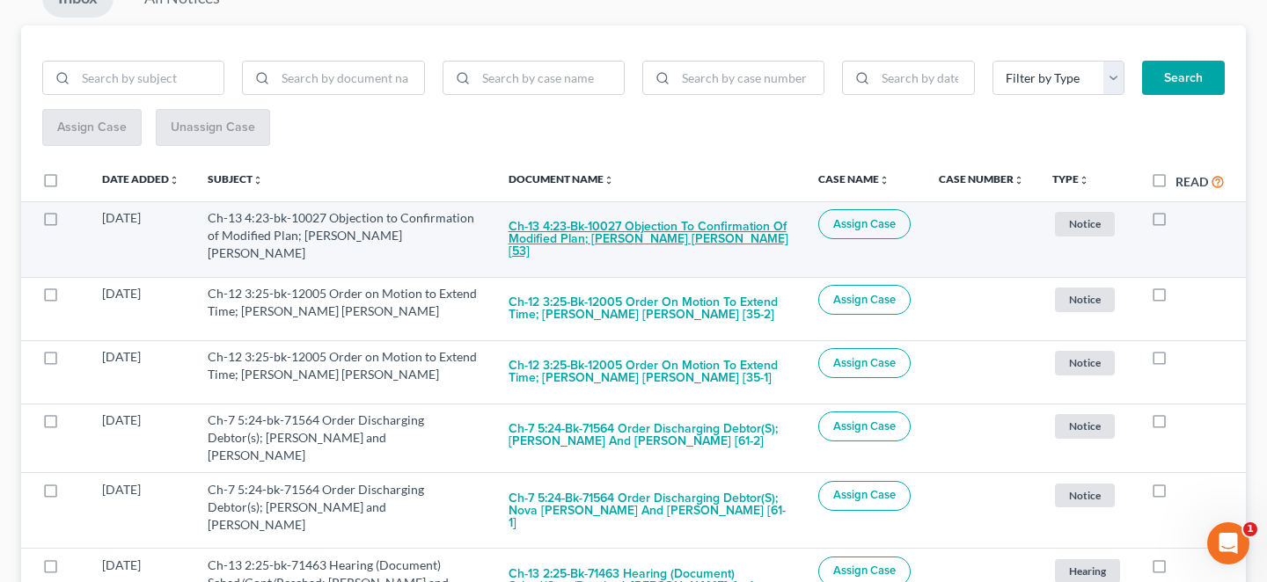 The image size is (1267, 582). I want to click on a: Case Numberunfold_more, so click(981, 179).